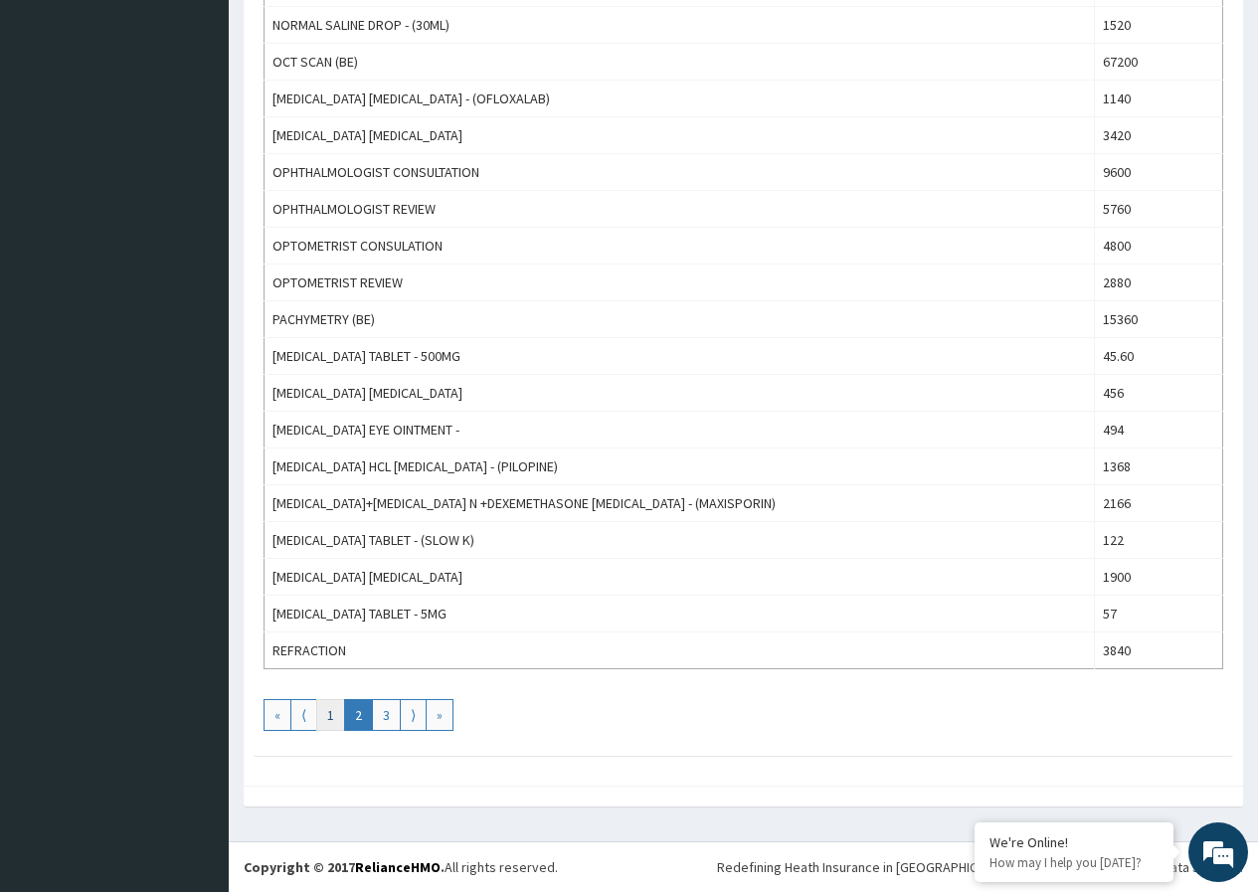  I want to click on a: Go to previous page, so click(303, 715).